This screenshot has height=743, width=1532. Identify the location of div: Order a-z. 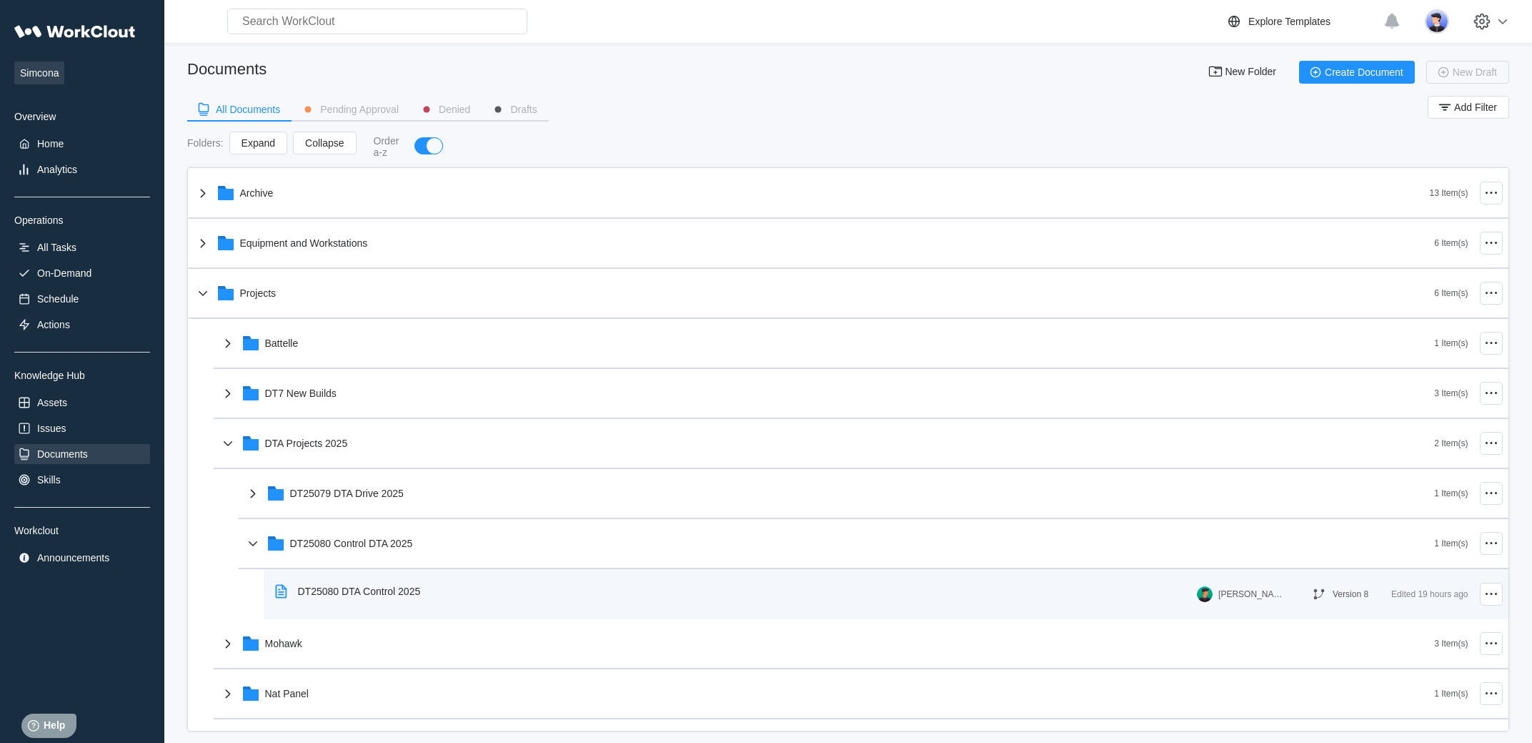
(387, 147).